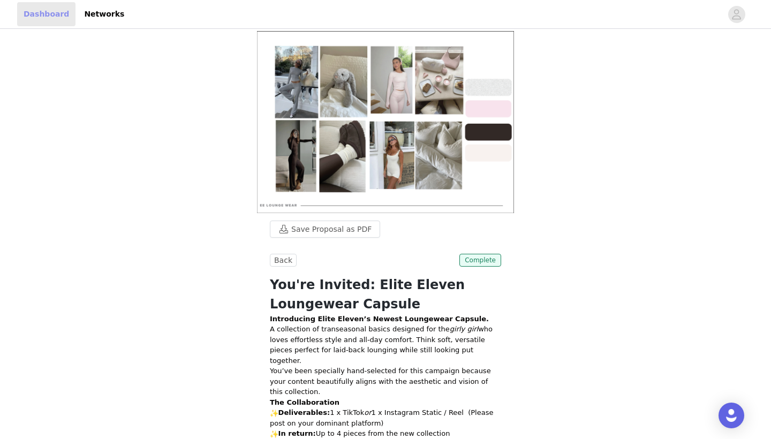  I want to click on div: Open Intercom Messenger, so click(731, 415).